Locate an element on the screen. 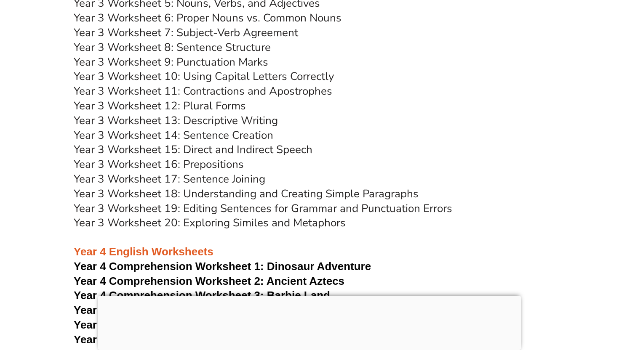  a: Year 4 Comprehension Worksheet 1: Dinosaur Adventure is located at coordinates (222, 266).